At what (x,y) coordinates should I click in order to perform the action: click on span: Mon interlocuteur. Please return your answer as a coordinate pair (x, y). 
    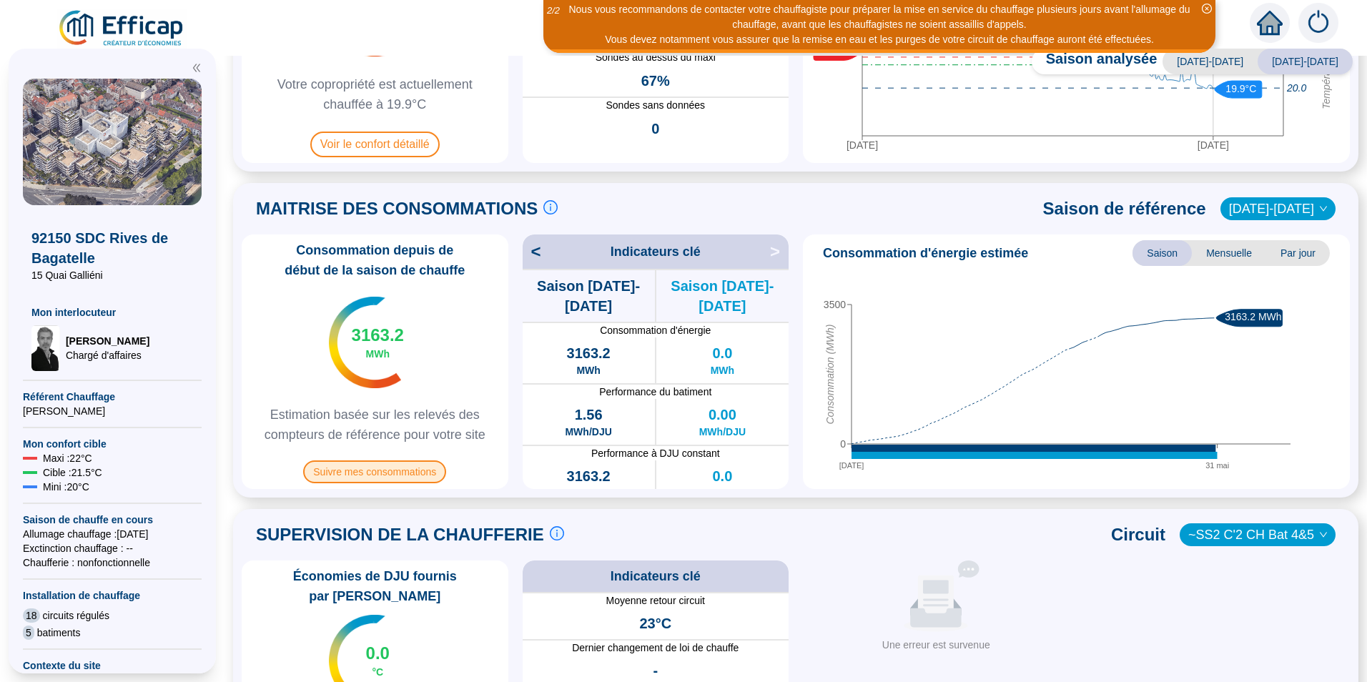
    Looking at the image, I should click on (112, 312).